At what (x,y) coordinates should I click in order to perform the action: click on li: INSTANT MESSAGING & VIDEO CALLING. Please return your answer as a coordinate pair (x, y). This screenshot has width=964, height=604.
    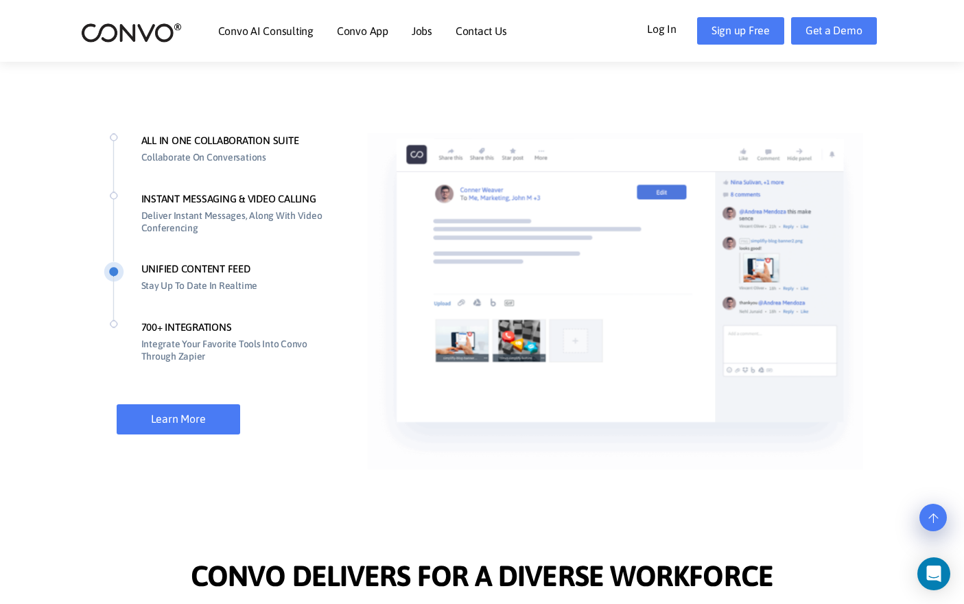
    Looking at the image, I should click on (222, 226).